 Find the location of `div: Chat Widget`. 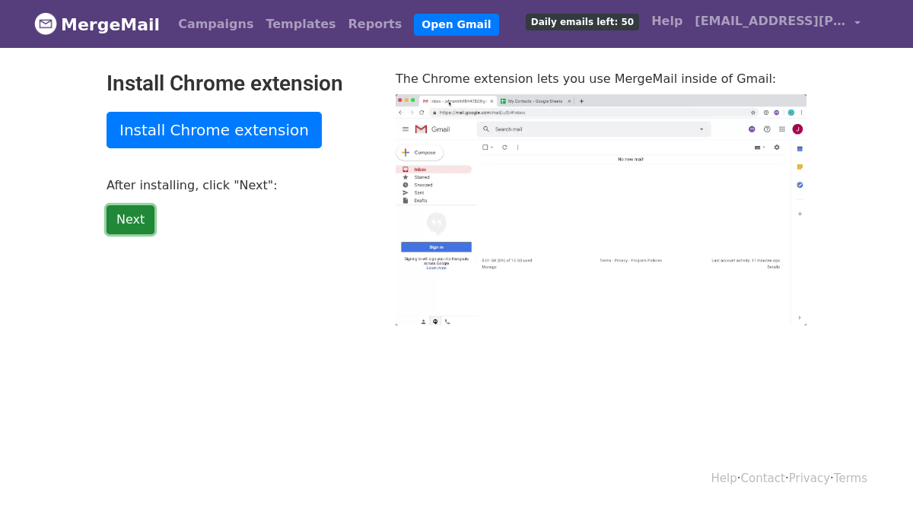

div: Chat Widget is located at coordinates (875, 472).